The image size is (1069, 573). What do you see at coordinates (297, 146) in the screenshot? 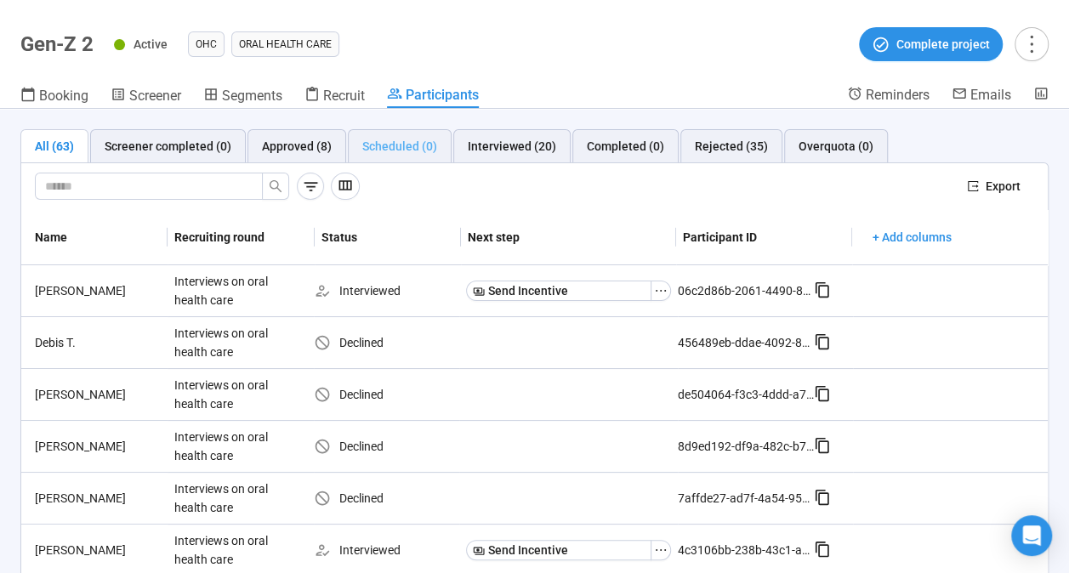
I see `div: Approved (8)` at bounding box center [297, 146].